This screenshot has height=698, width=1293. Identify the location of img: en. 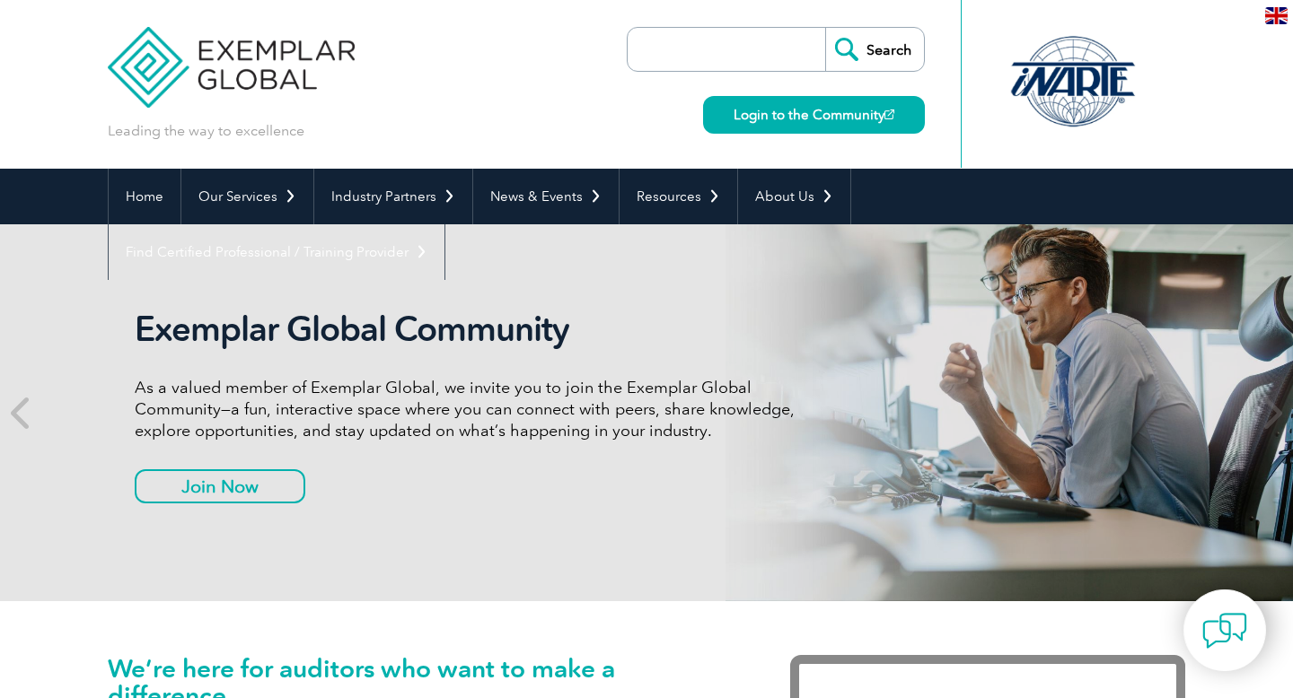
(1276, 15).